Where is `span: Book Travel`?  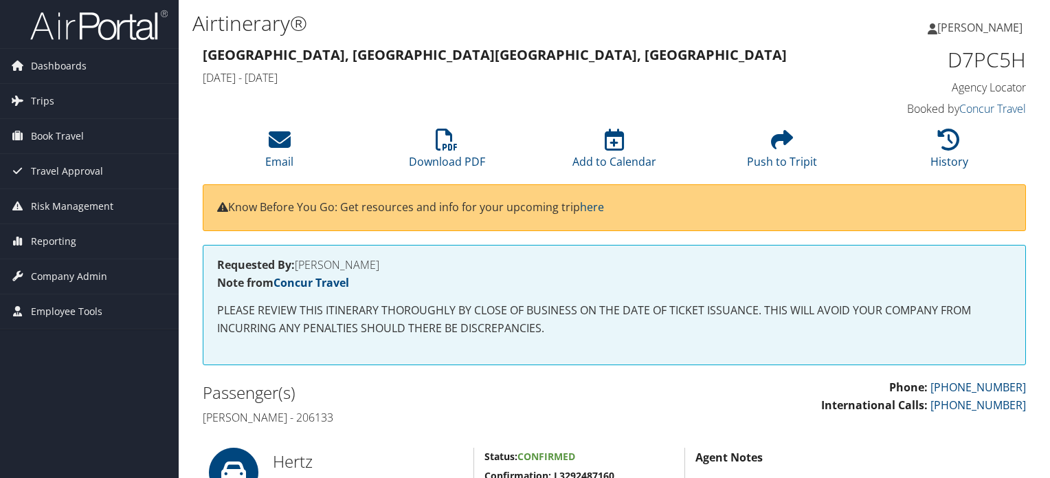
span: Book Travel is located at coordinates (57, 136).